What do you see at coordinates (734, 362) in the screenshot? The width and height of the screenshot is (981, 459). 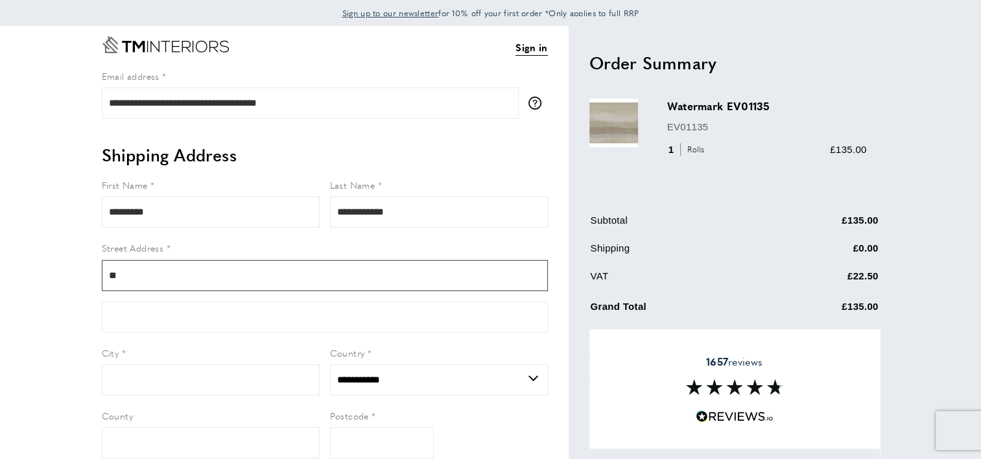 I see `span: reviews` at bounding box center [734, 362].